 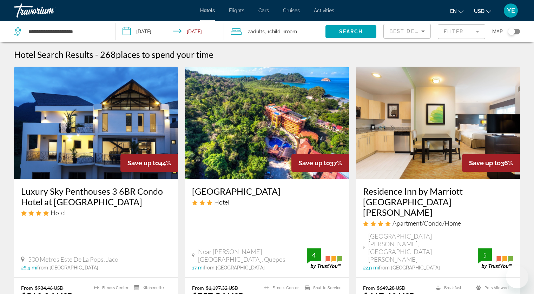 I want to click on span: Search, so click(x=351, y=32).